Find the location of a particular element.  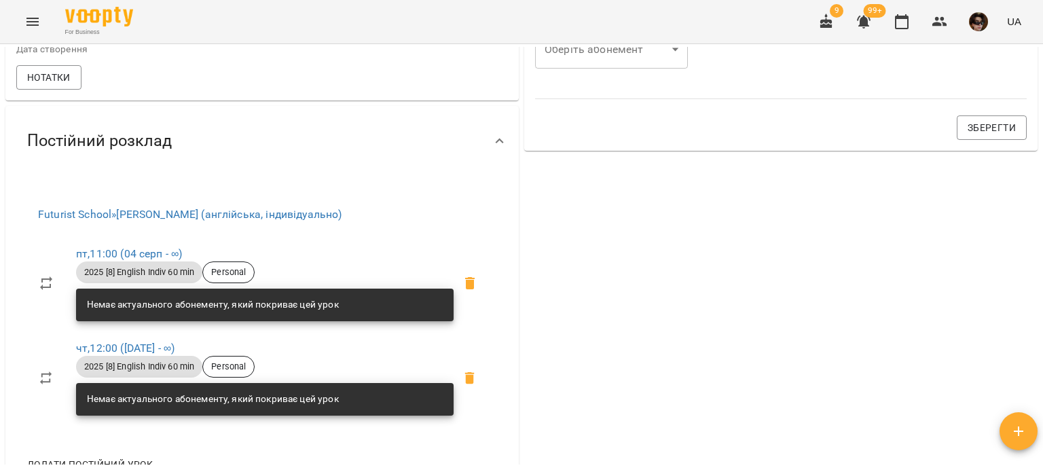

div: Постійний розклад is located at coordinates (262, 141).